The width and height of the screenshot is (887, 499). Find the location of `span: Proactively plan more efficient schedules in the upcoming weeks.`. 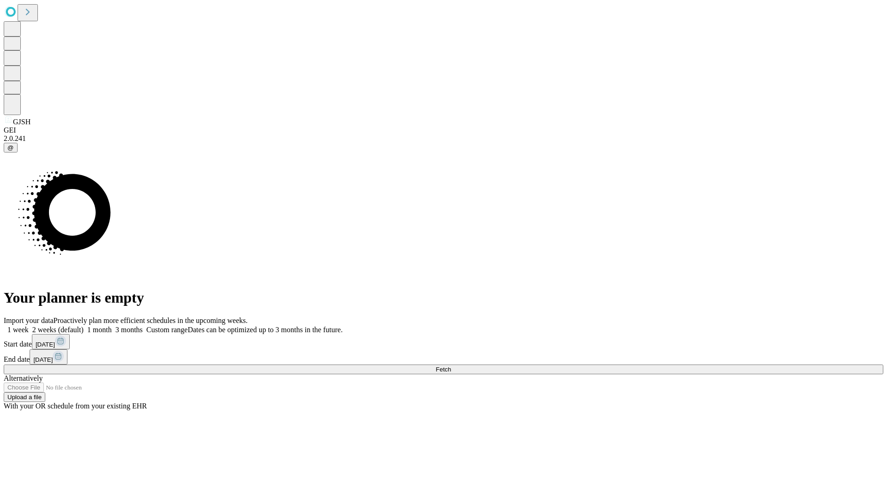

span: Proactively plan more efficient schedules in the upcoming weeks. is located at coordinates (151, 320).